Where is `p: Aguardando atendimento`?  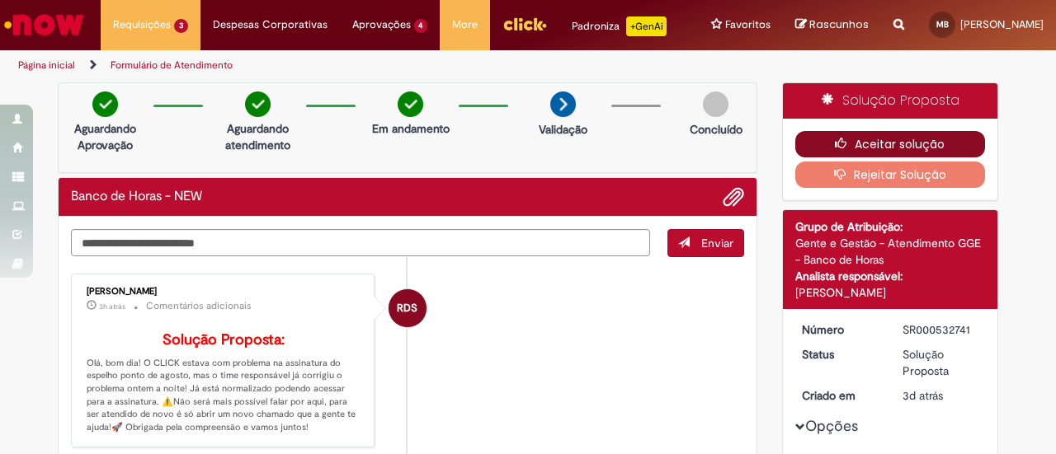 p: Aguardando atendimento is located at coordinates (257, 137).